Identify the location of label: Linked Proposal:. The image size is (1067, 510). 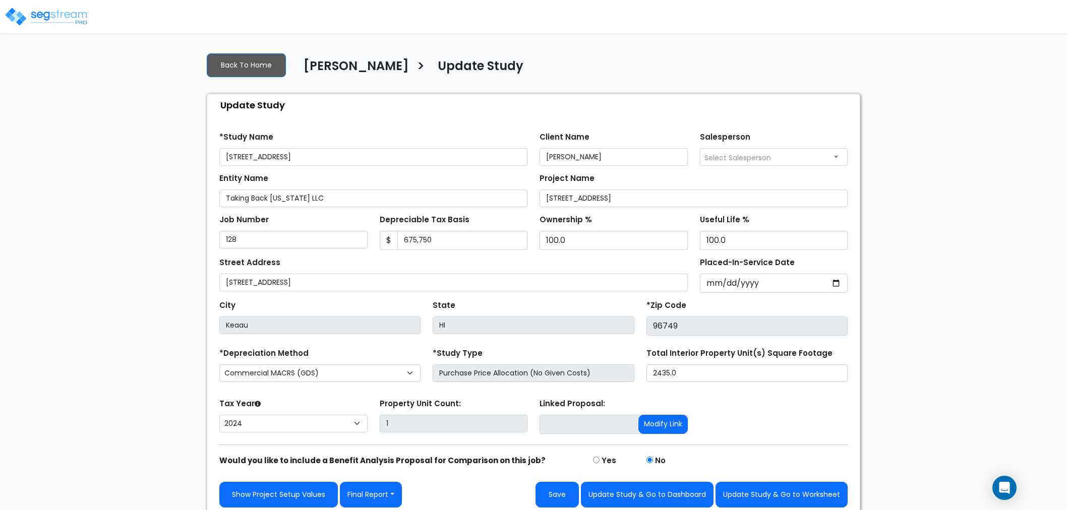
(572, 404).